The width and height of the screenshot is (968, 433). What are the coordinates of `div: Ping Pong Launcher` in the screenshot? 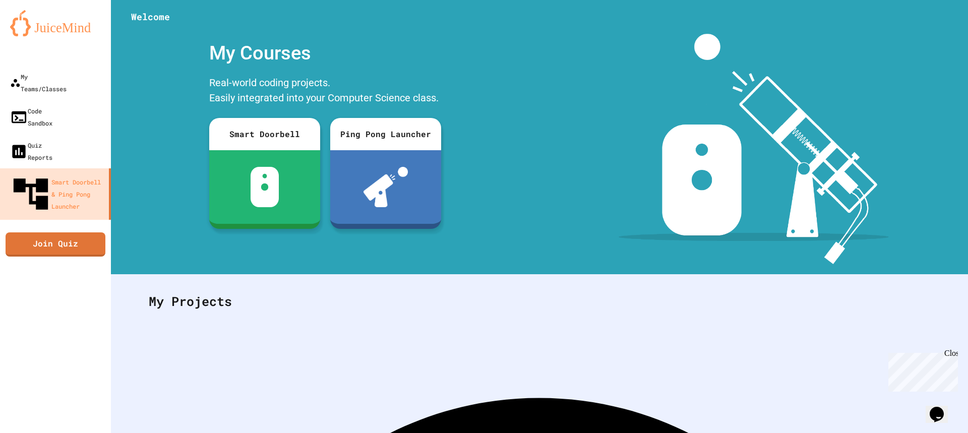 It's located at (386, 134).